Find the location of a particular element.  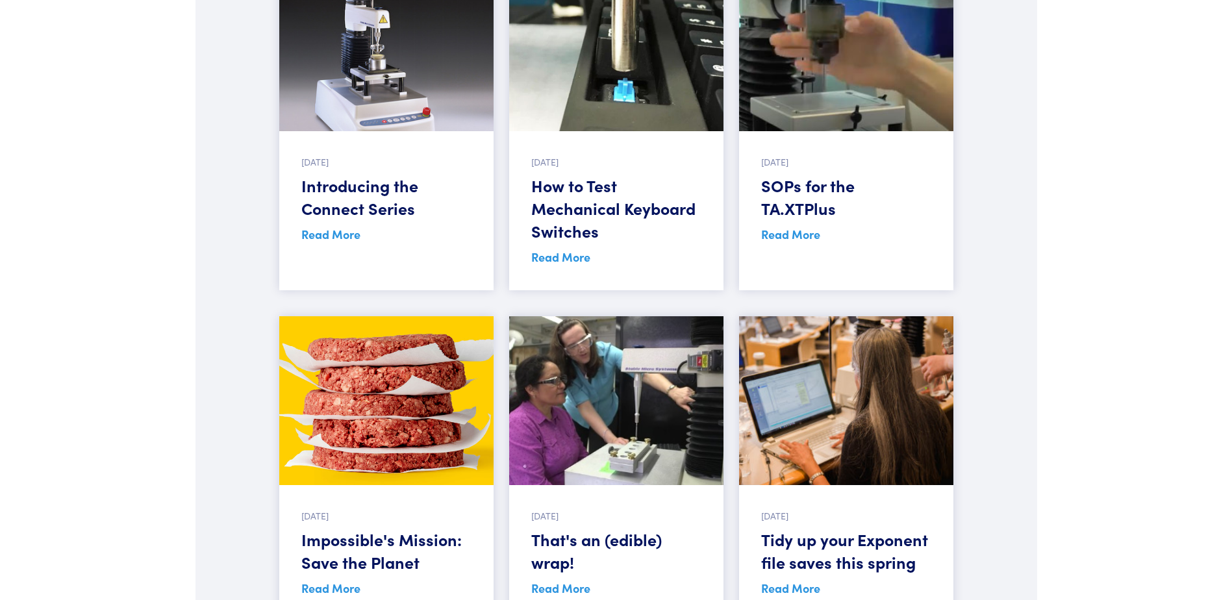

h5: SOPs for the TA.XTPlus is located at coordinates (846, 197).